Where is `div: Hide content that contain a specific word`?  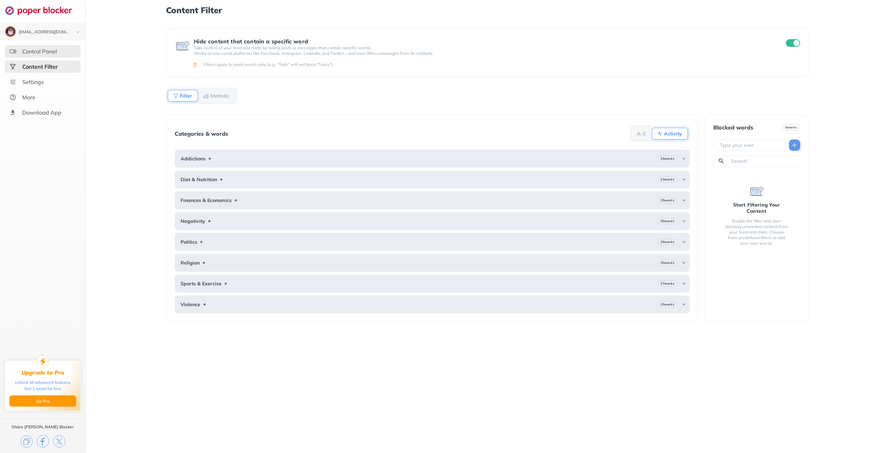
div: Hide content that contain a specific word is located at coordinates (484, 41).